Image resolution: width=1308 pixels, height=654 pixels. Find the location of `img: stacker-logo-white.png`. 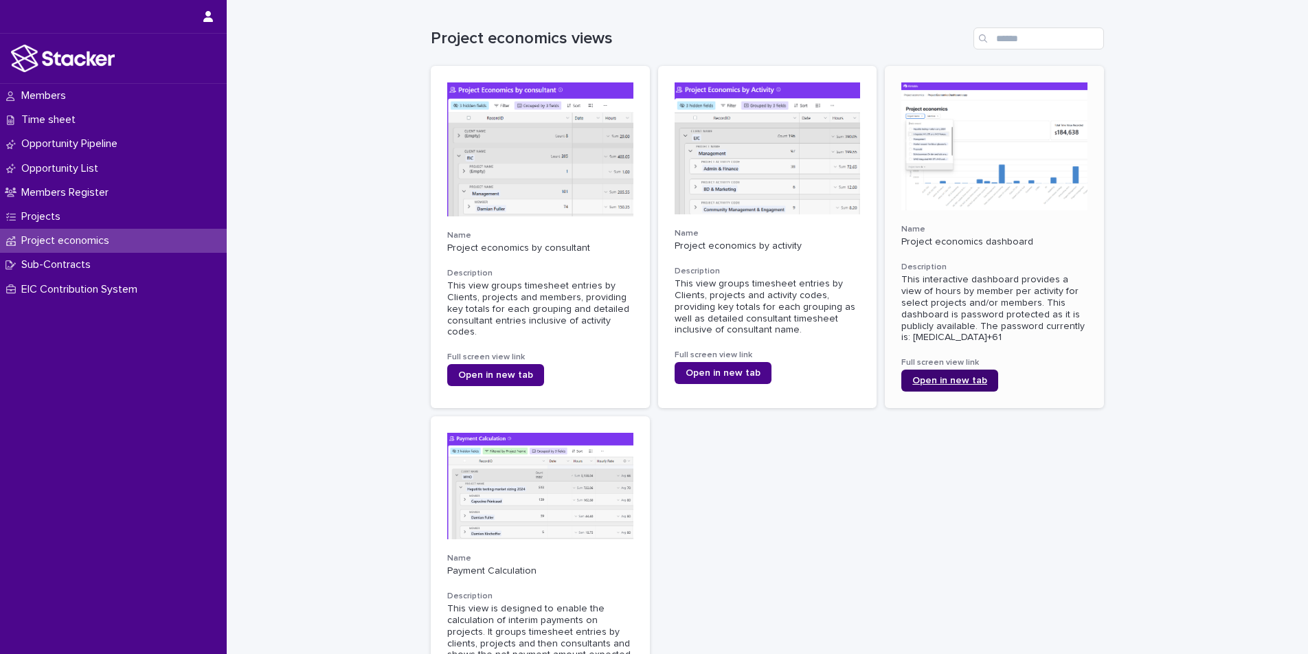

img: stacker-logo-white.png is located at coordinates (63, 58).